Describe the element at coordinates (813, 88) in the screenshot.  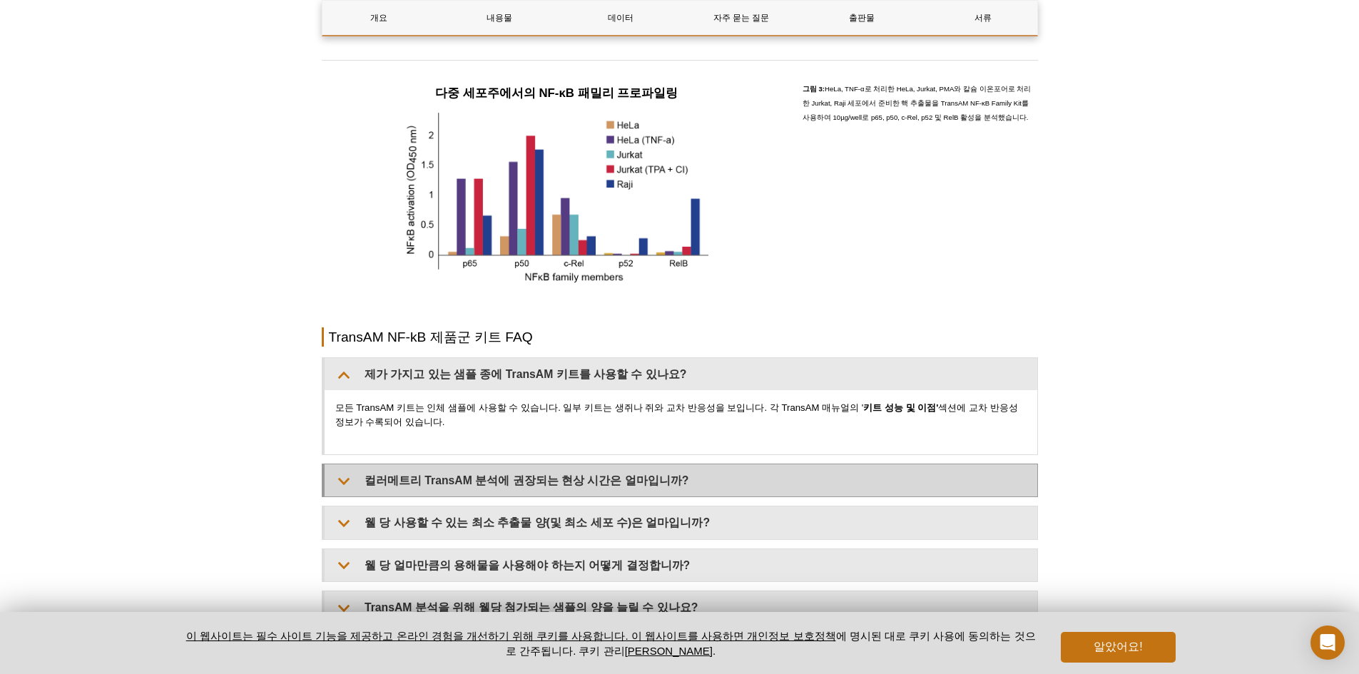
I see `font: 그림 3:` at that location.